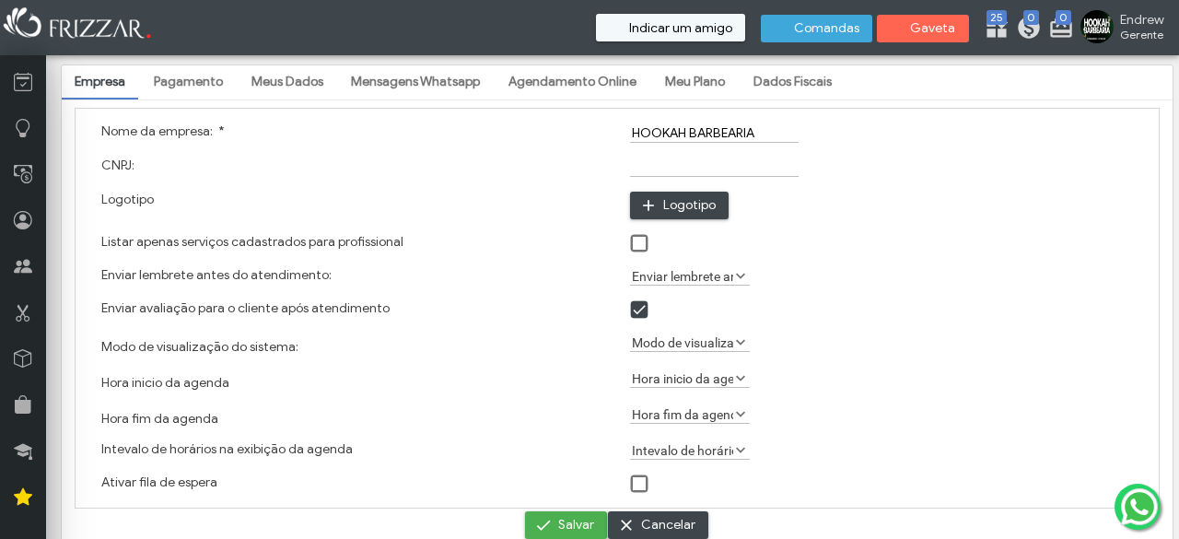 The height and width of the screenshot is (539, 1179). What do you see at coordinates (242, 378) in the screenshot?
I see `button: Hora inicio da agenda` at bounding box center [242, 378].